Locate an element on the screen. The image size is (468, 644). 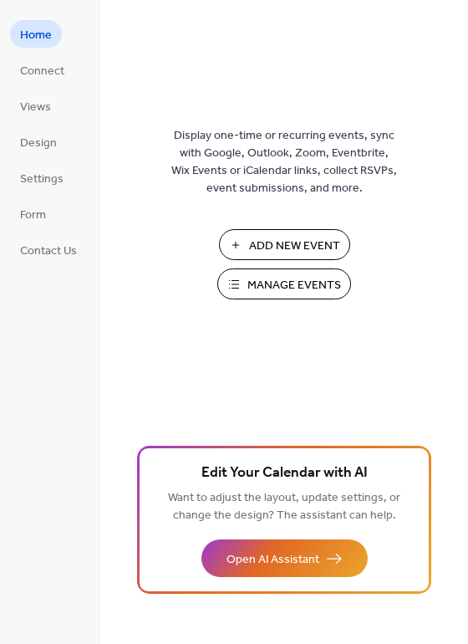
span: Want to adjust the layout, update settings, or change the design? The assistant can help. is located at coordinates (284, 507).